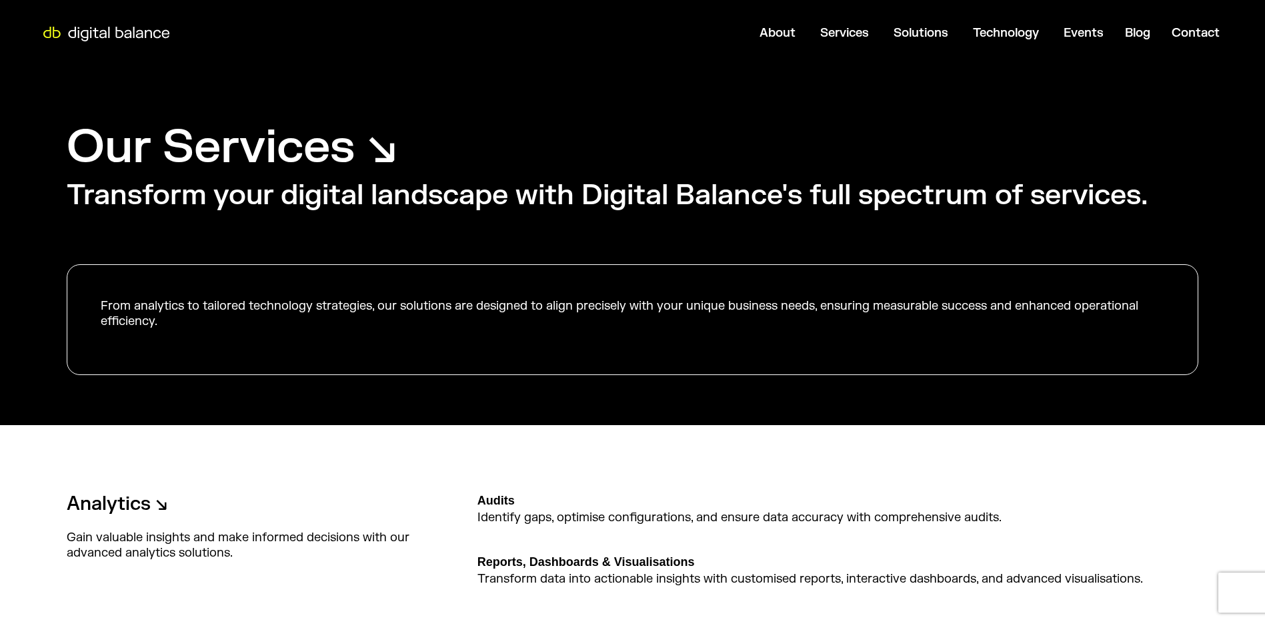  I want to click on div: Gain valuable insights and make informed decisions with our advanced analytics solutions., so click(247, 545).